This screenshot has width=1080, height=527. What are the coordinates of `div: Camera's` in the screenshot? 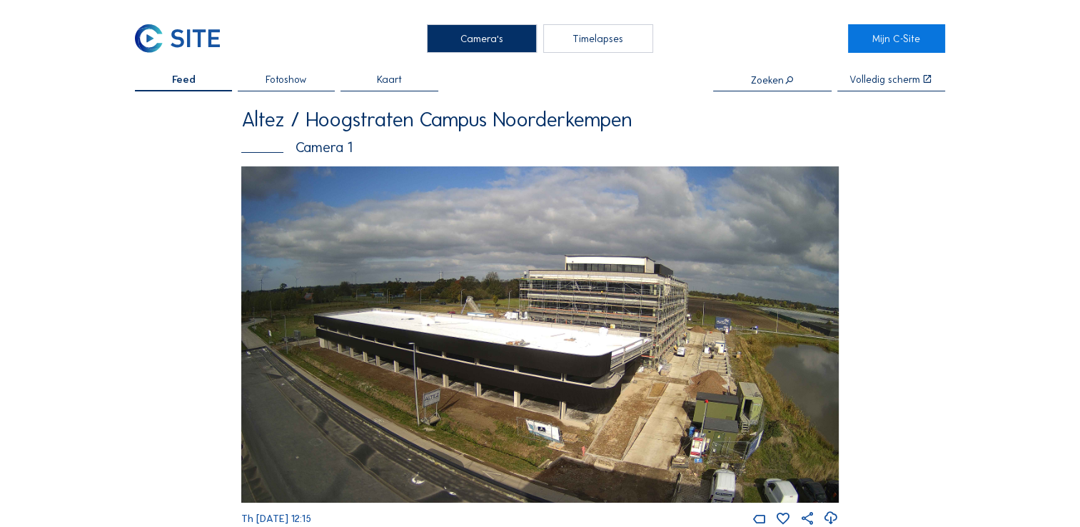 It's located at (482, 39).